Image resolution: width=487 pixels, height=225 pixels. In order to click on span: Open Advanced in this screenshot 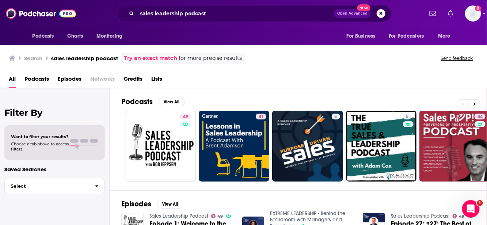, I will do `click(352, 14)`.